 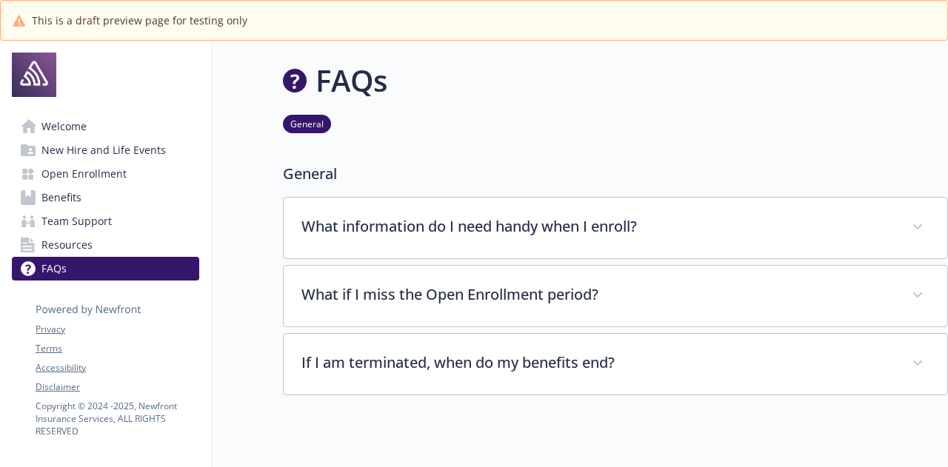 What do you see at coordinates (615, 364) in the screenshot?
I see `div: If I am terminated, when do my benefits end?` at bounding box center [615, 364].